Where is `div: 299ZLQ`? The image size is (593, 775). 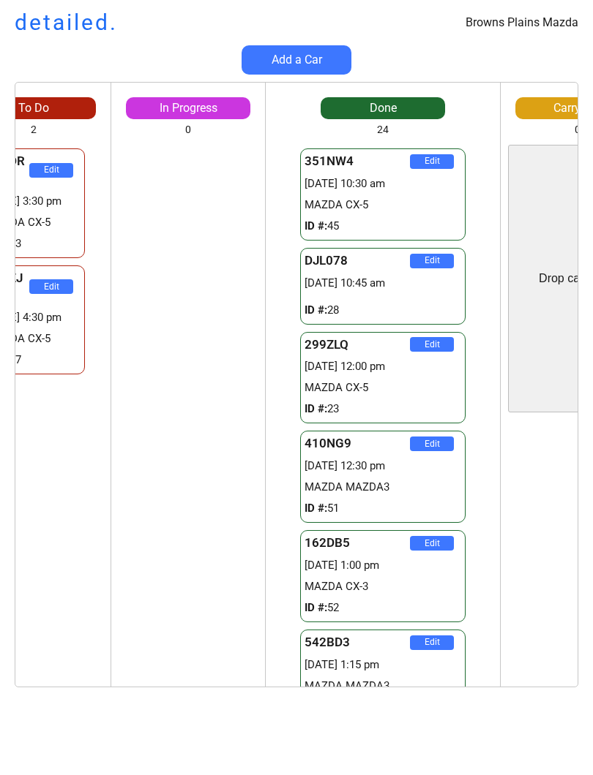
div: 299ZLQ is located at coordinates (357, 345).